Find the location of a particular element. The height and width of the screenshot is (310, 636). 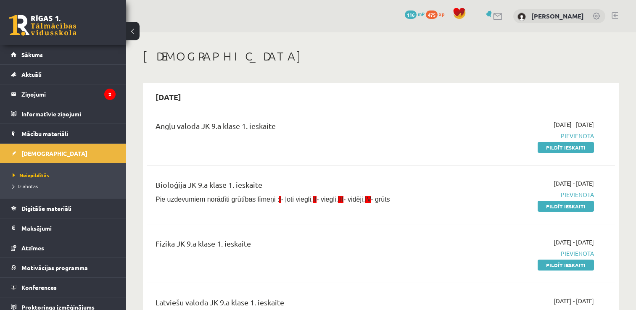

a: Aktuāli is located at coordinates (63, 74).